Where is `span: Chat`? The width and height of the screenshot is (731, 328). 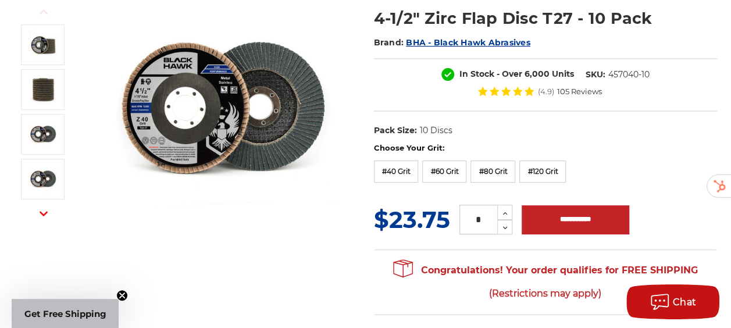
span: Chat is located at coordinates (685, 302).